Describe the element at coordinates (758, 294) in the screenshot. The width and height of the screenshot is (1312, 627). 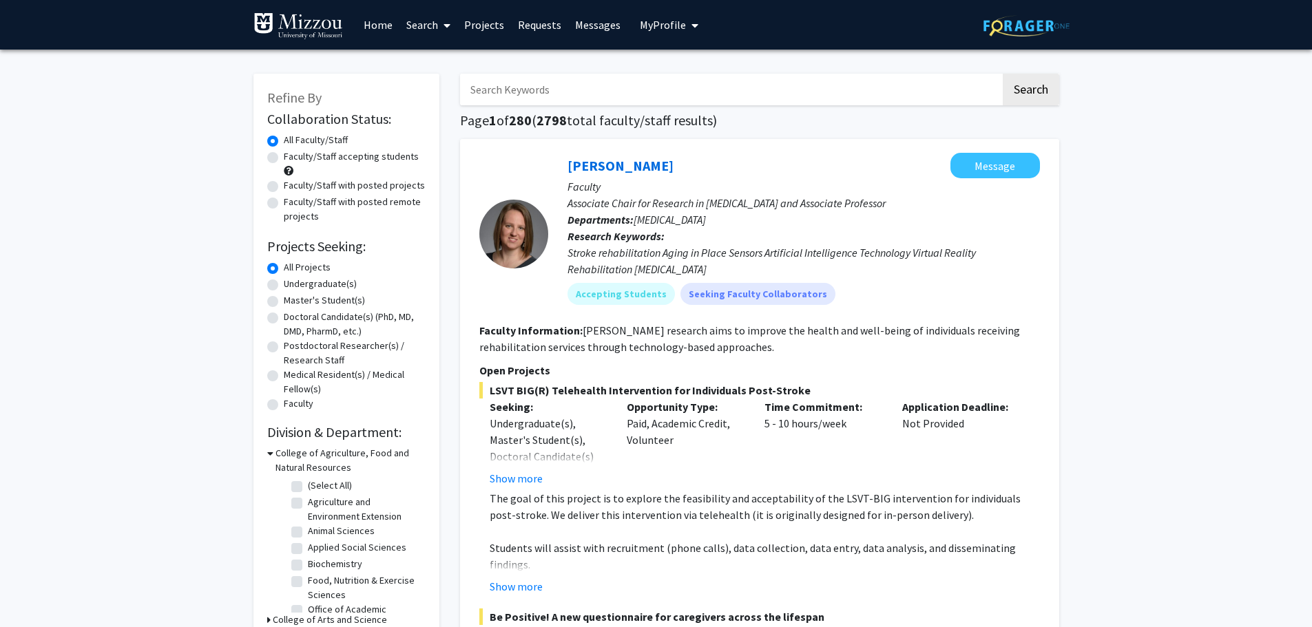
I see `mat-chip: Seeking Faculty Collaborators` at that location.